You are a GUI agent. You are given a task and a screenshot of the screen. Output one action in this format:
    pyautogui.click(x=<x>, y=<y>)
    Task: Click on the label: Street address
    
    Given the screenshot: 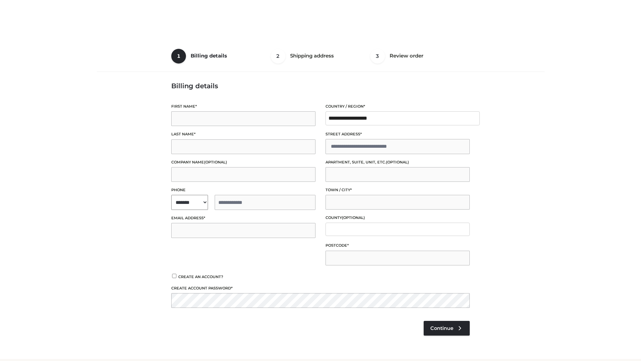 What is the action you would take?
    pyautogui.click(x=398, y=134)
    